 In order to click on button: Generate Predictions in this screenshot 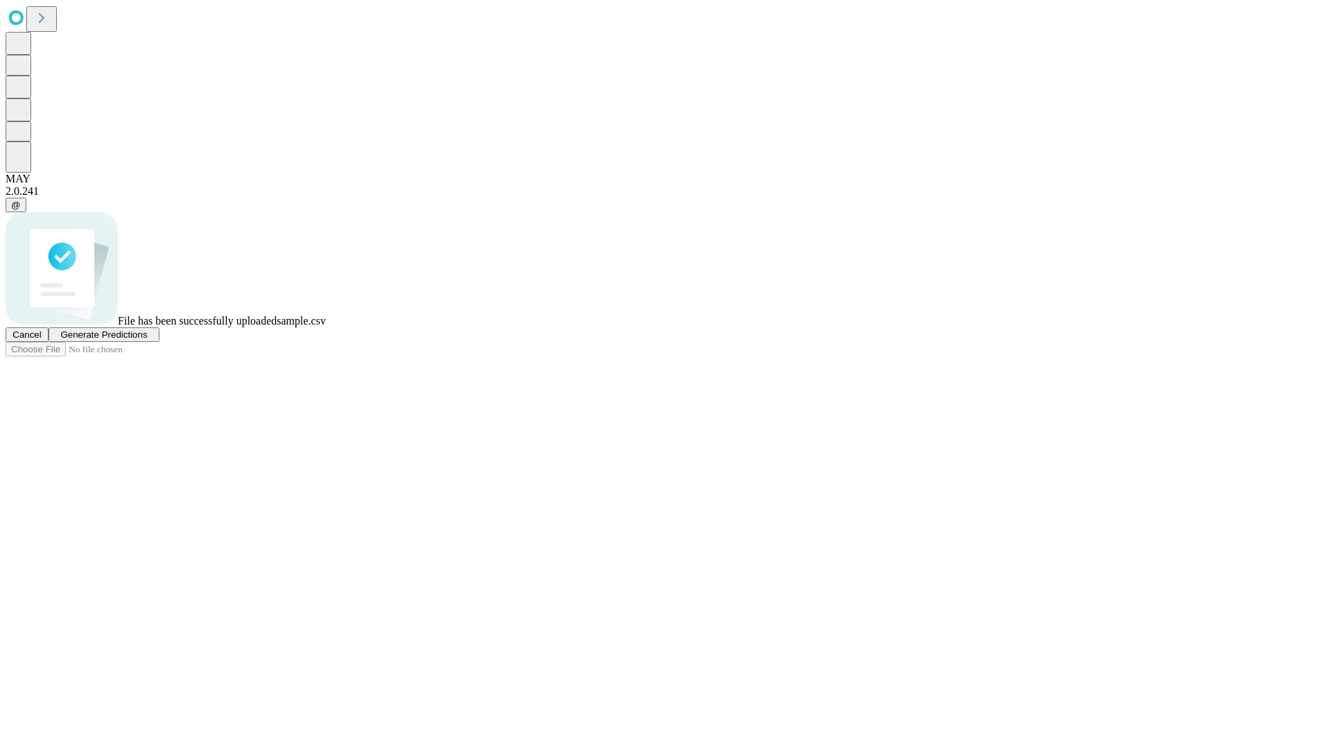, I will do `click(104, 334)`.